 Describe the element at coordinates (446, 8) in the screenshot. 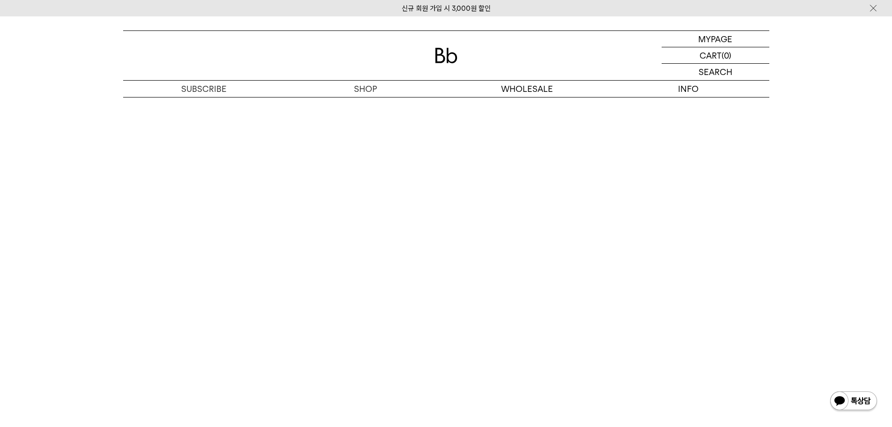

I see `a: 신규 회원 가입 시 3,000원 할인` at that location.